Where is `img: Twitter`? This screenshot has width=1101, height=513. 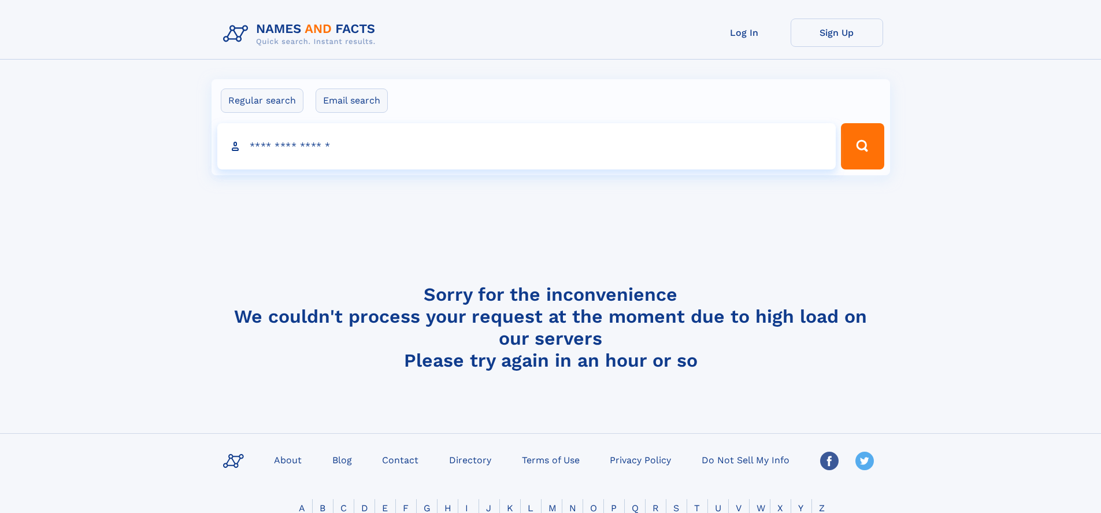
img: Twitter is located at coordinates (865, 461).